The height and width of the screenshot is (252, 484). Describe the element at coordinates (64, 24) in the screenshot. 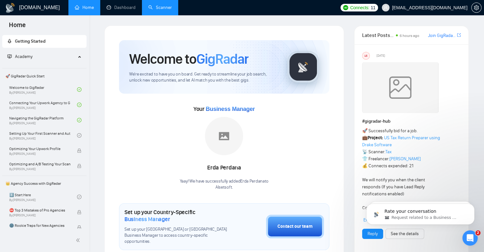

I see `div: message notification from AI Assistant from GigRadar 📡, 13h ago. Rate your conversation` at that location.